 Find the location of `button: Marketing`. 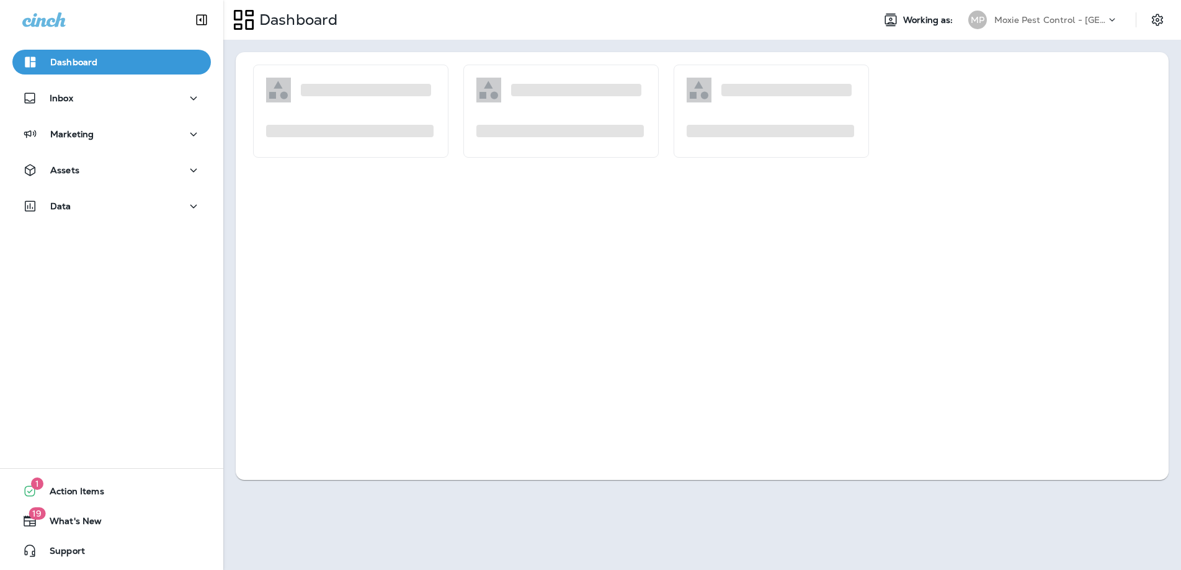

button: Marketing is located at coordinates (112, 134).